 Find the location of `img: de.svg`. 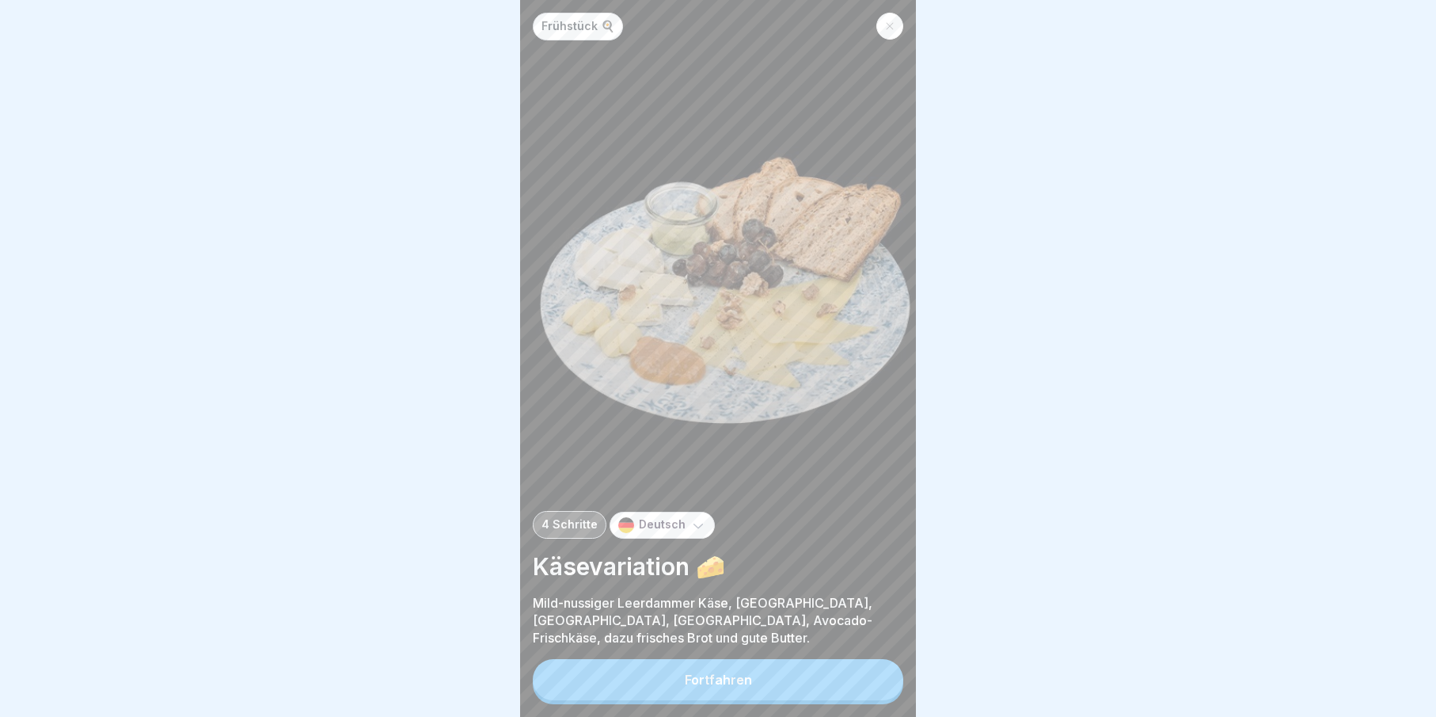

img: de.svg is located at coordinates (626, 525).